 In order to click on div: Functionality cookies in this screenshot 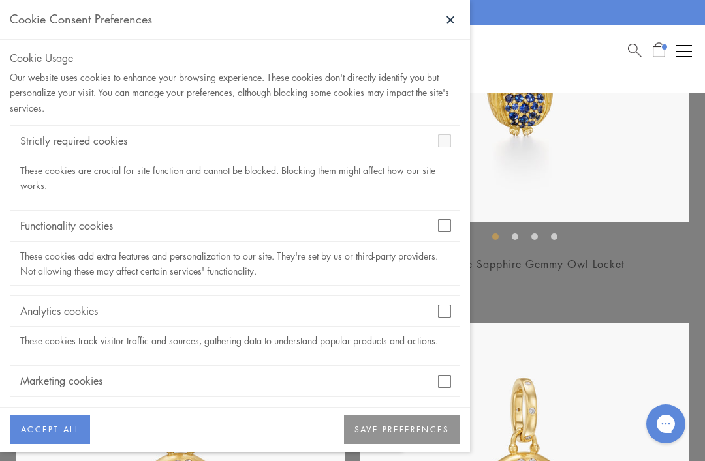, I will do `click(235, 226)`.